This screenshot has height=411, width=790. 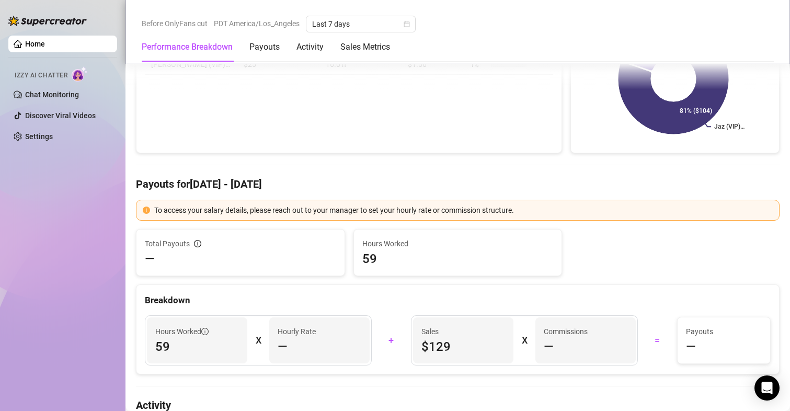 I want to click on span: Izzy AI Chatter, so click(x=41, y=75).